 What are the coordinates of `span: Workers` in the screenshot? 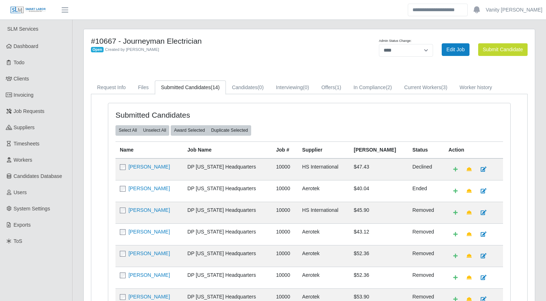 It's located at (23, 160).